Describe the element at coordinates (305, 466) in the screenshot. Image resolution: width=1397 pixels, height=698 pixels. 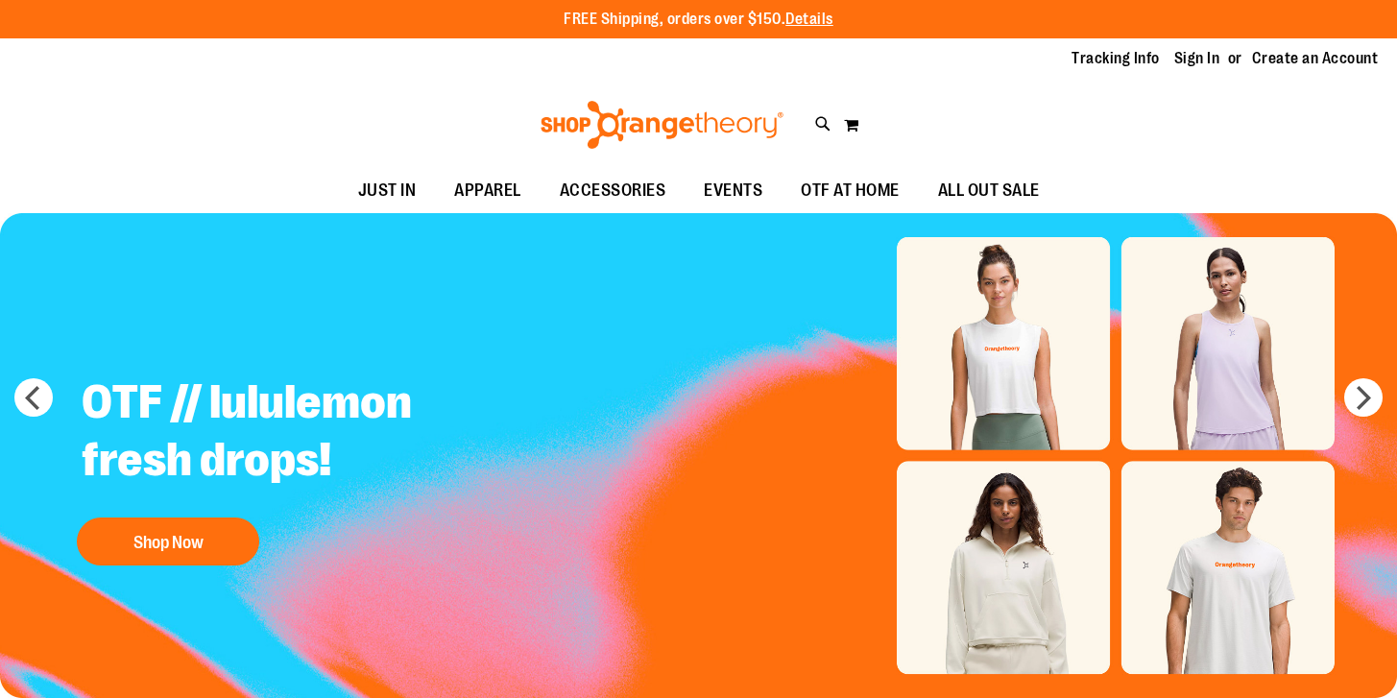
I see `a: OTF // lululemon fresh drops! Shop Now` at that location.